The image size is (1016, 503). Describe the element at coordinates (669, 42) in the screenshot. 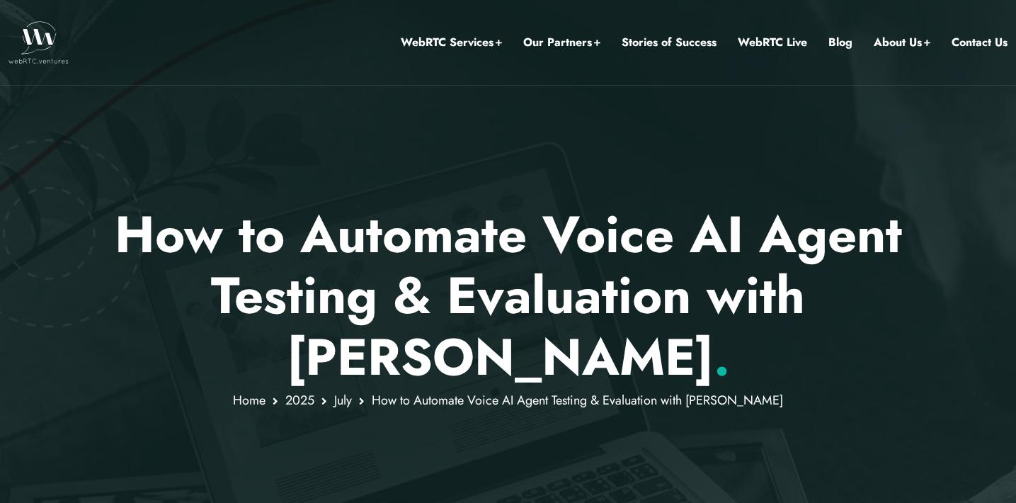

I see `a: Stories of Success` at that location.